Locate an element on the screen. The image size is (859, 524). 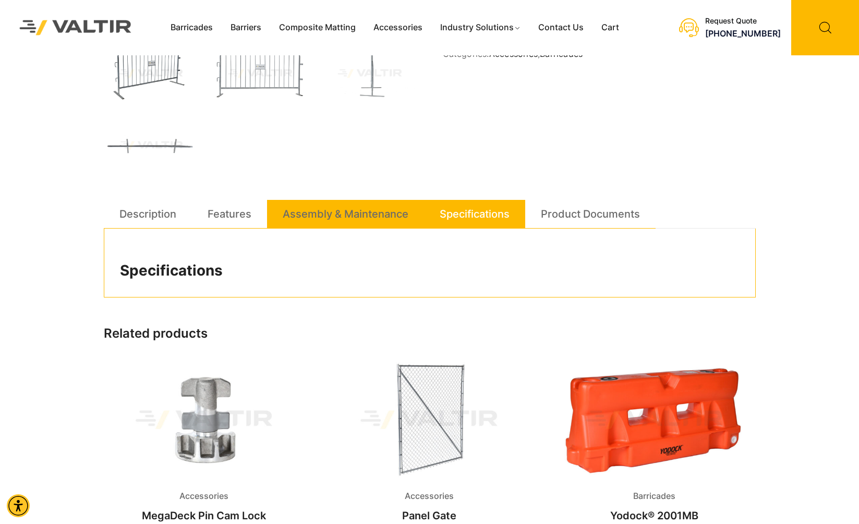
a: Cart is located at coordinates (610, 28).